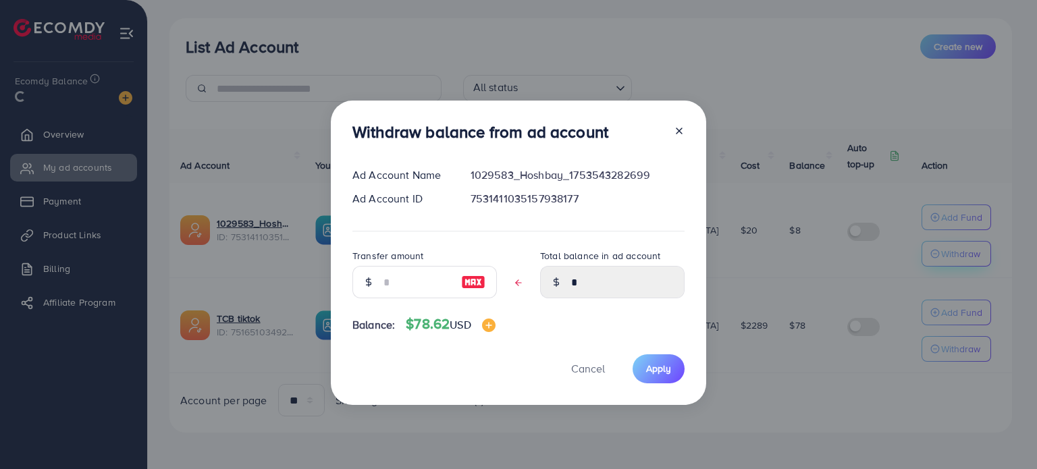  What do you see at coordinates (658, 369) in the screenshot?
I see `button: Apply` at bounding box center [658, 369].